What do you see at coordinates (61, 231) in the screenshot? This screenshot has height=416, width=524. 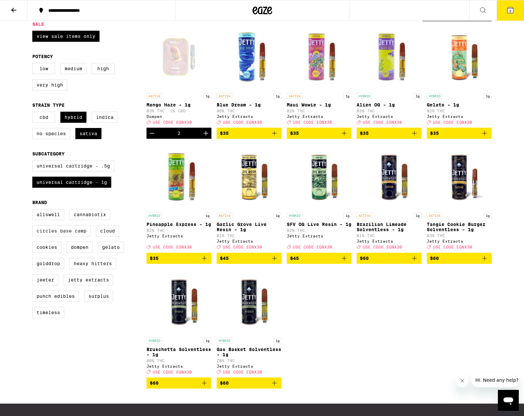 I see `label: Circles Base Camp` at bounding box center [61, 231].